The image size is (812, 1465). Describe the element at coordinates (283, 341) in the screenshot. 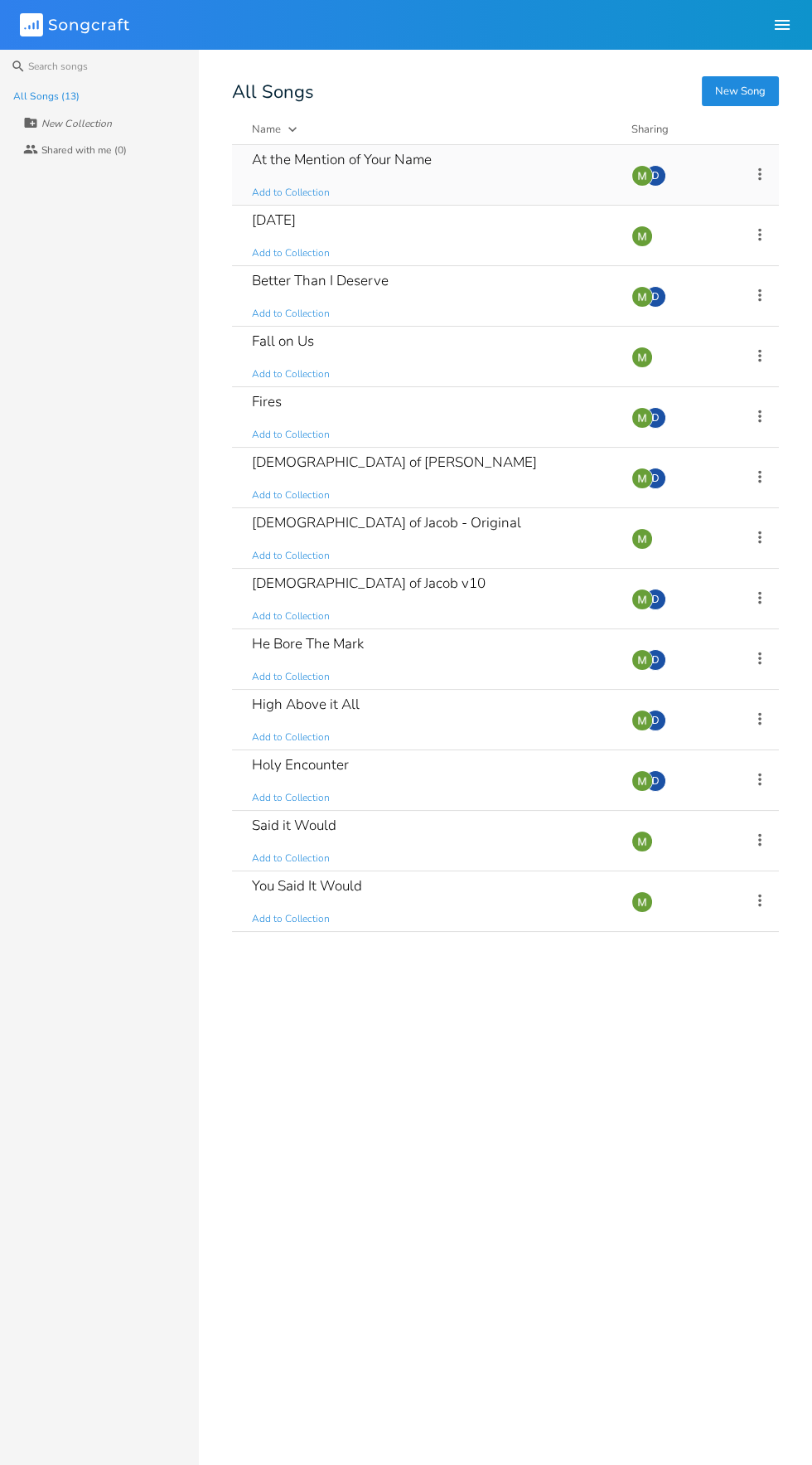

I see `div: Fall on Us` at that location.